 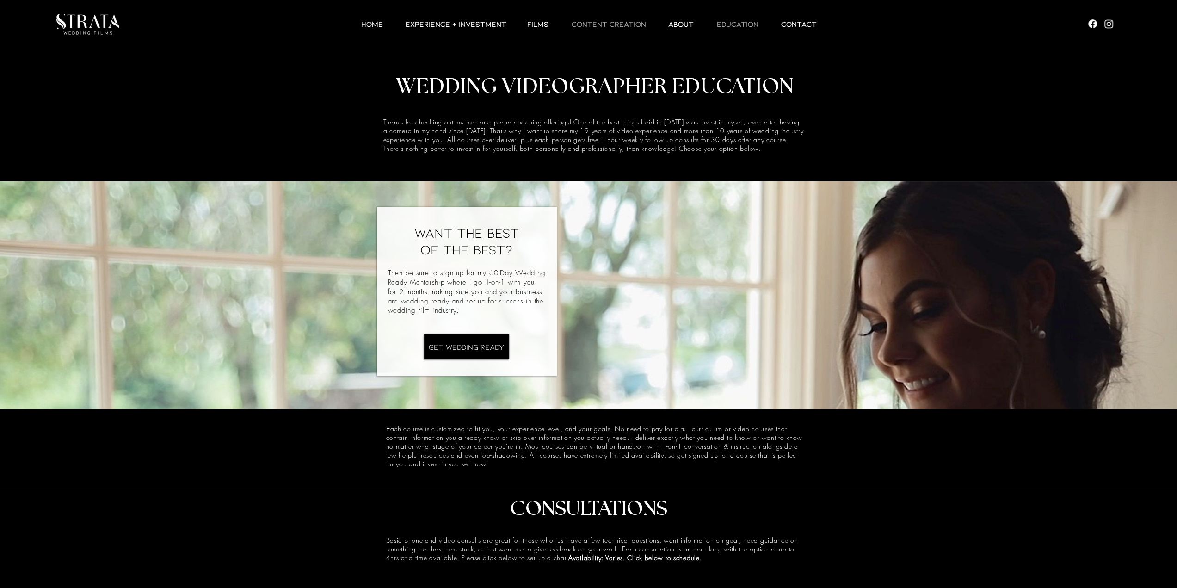 What do you see at coordinates (737, 24) in the screenshot?
I see `a: EDUCATION` at bounding box center [737, 24].